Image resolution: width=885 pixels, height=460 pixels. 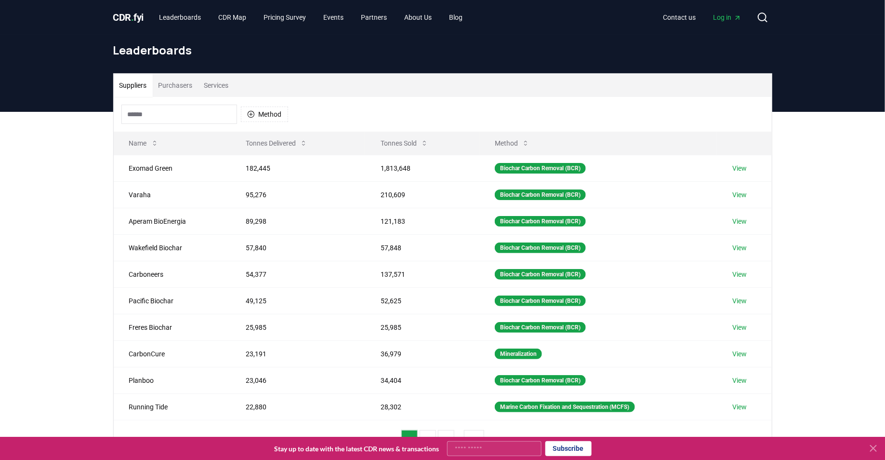 What do you see at coordinates (285, 17) in the screenshot?
I see `a: Pricing Survey` at bounding box center [285, 17].